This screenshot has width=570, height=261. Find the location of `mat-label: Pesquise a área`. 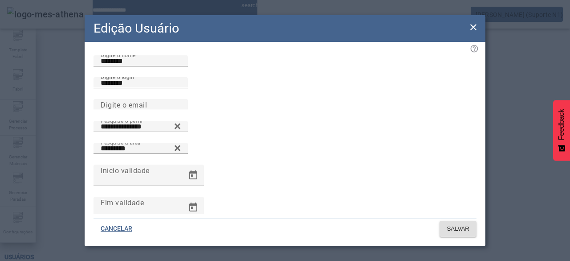

mat-label: Pesquise a área is located at coordinates (121, 142).